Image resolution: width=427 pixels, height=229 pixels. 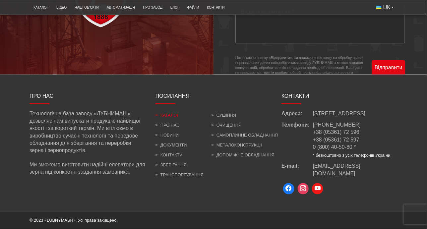 I want to click on p: Ми зможемо виготовити надійні елеватори для зерна під конкретні завдання замовника., so click(x=87, y=169).